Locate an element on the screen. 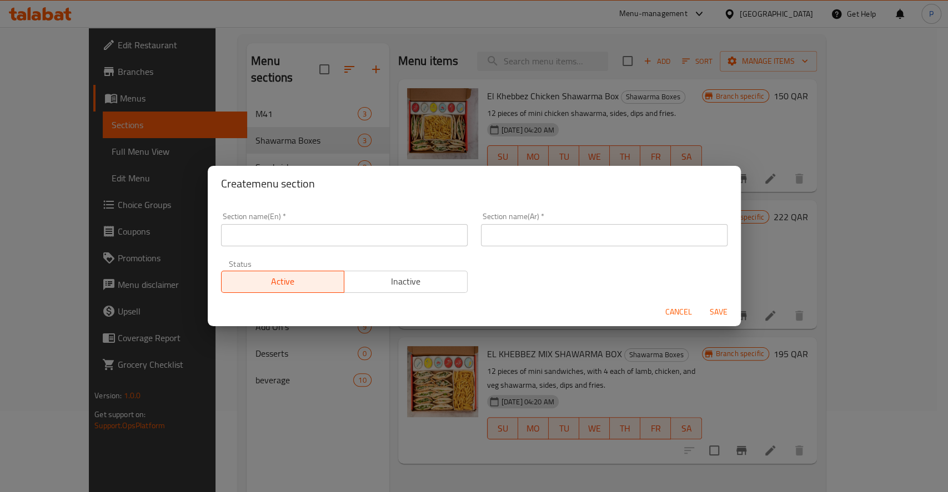 The width and height of the screenshot is (948, 492). button: Inactive is located at coordinates (405, 282).